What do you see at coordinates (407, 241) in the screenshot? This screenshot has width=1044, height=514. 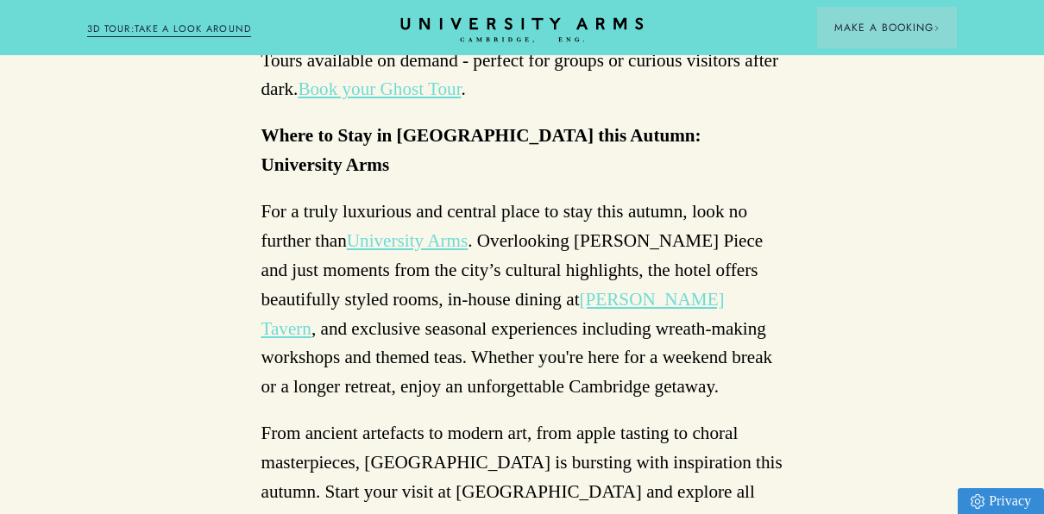 I see `a: University Arms` at bounding box center [407, 241].